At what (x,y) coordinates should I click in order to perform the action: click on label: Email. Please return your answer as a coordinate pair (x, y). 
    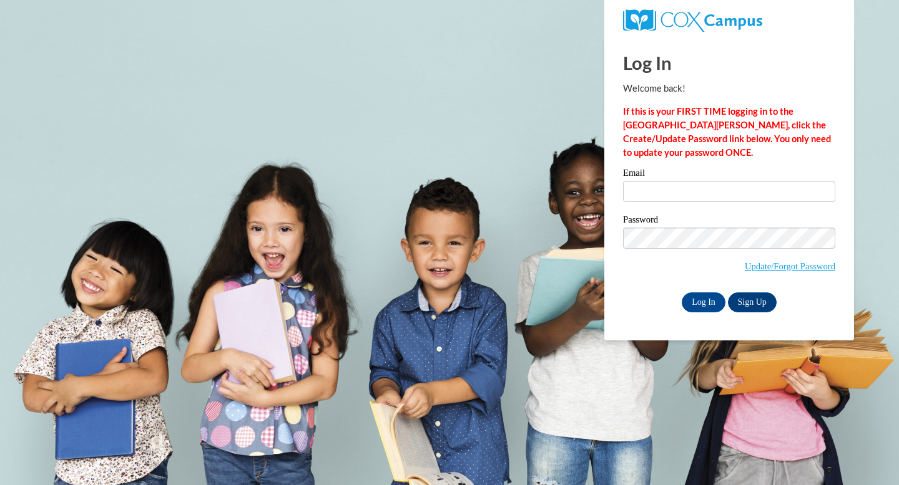
    Looking at the image, I should click on (729, 175).